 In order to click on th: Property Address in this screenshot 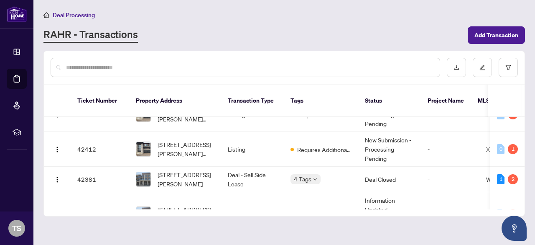, I will do `click(175, 101)`.